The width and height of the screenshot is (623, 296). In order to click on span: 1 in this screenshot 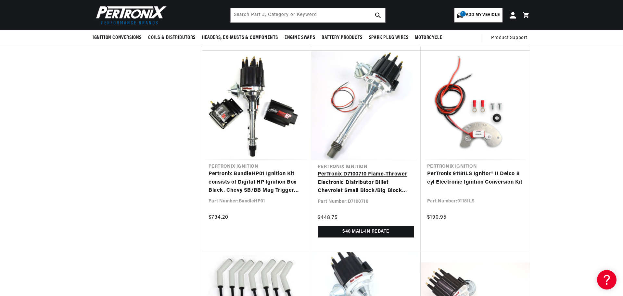, I will do `click(463, 14)`.